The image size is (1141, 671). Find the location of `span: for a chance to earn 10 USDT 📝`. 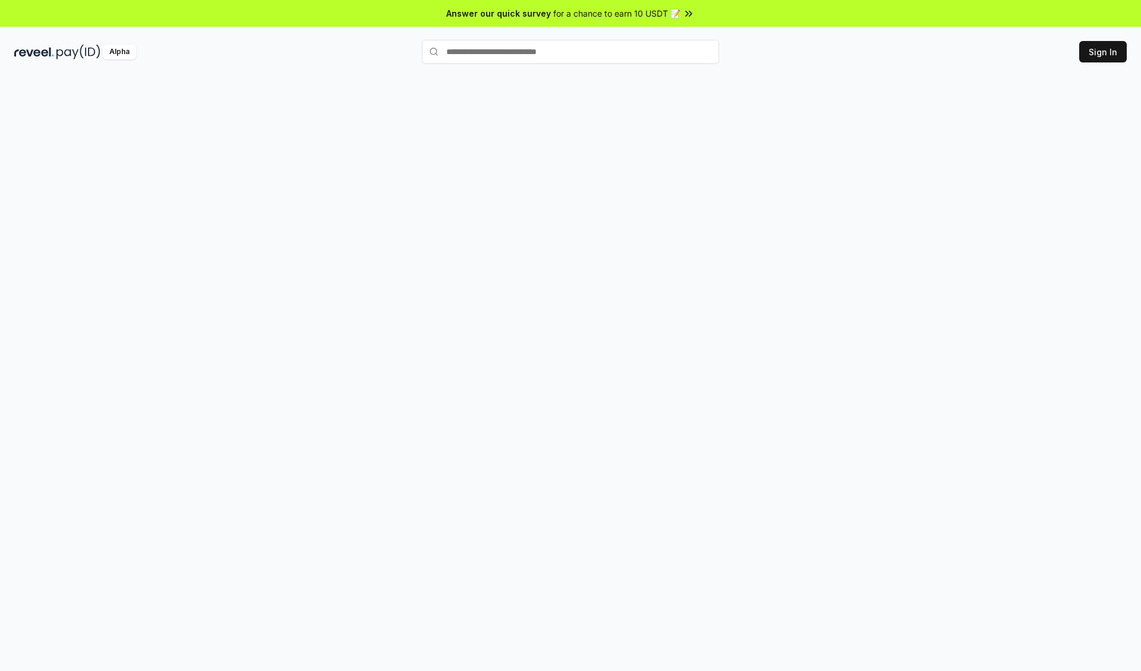

span: for a chance to earn 10 USDT 📝 is located at coordinates (617, 13).